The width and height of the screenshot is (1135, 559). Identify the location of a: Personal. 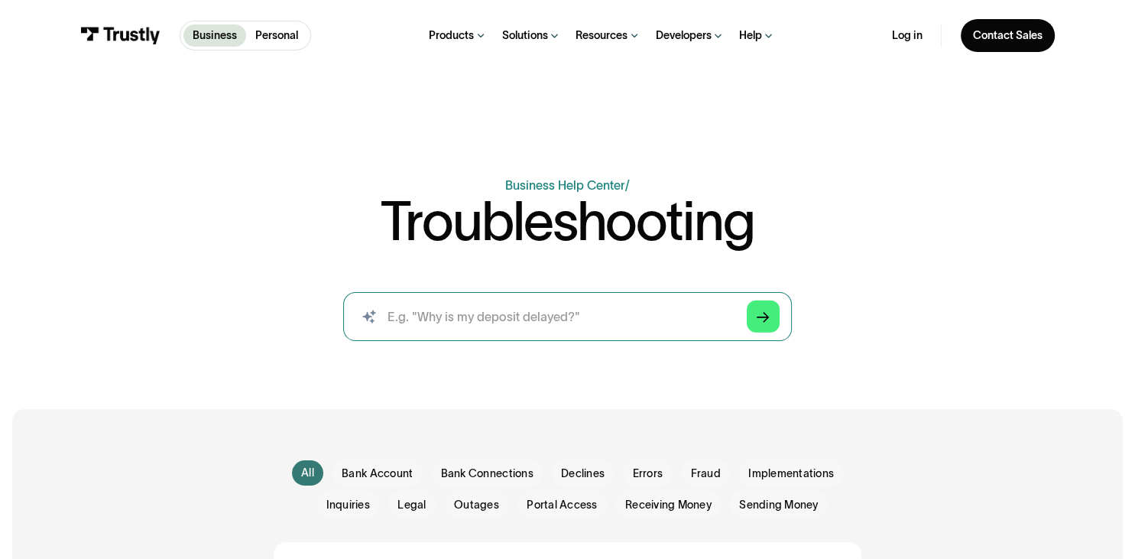
(277, 35).